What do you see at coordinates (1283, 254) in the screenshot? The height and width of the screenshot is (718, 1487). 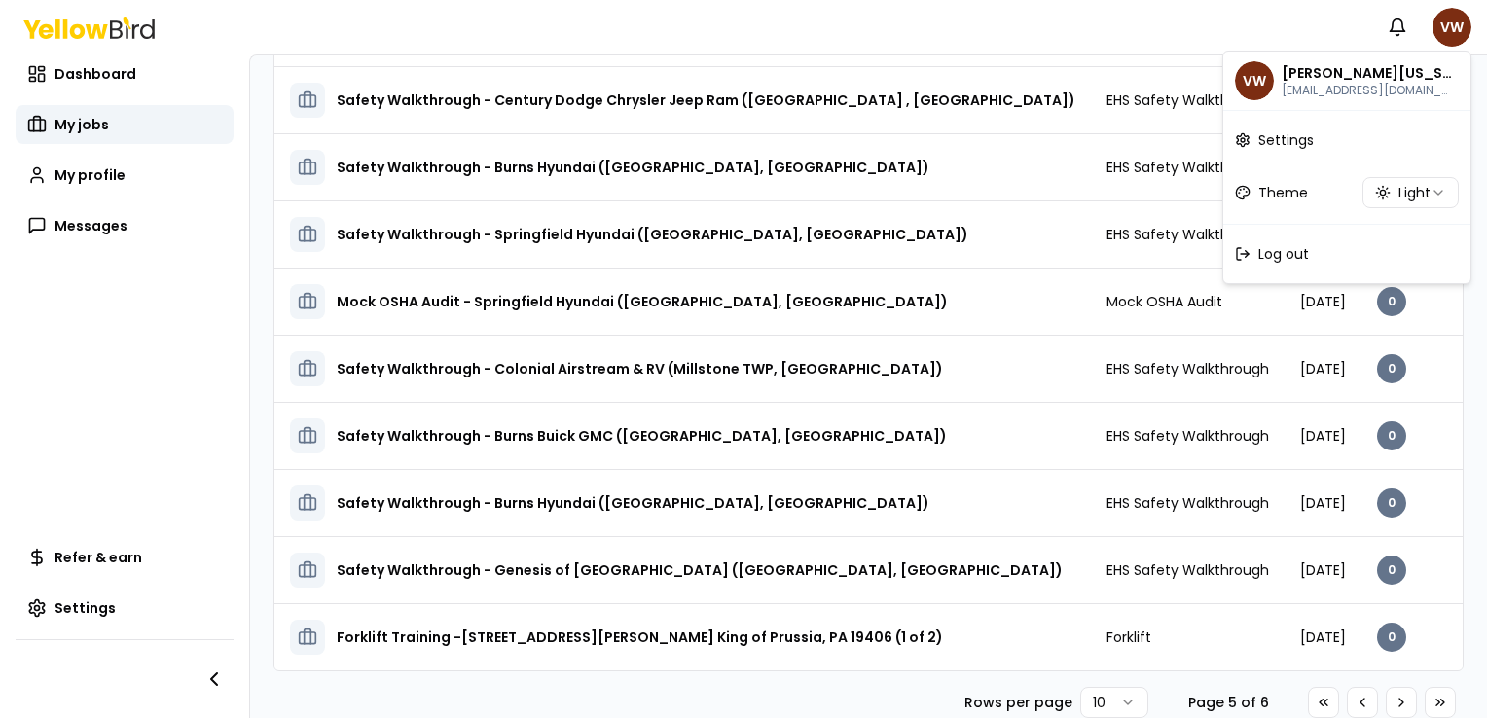 I see `span: Log out` at bounding box center [1283, 254].